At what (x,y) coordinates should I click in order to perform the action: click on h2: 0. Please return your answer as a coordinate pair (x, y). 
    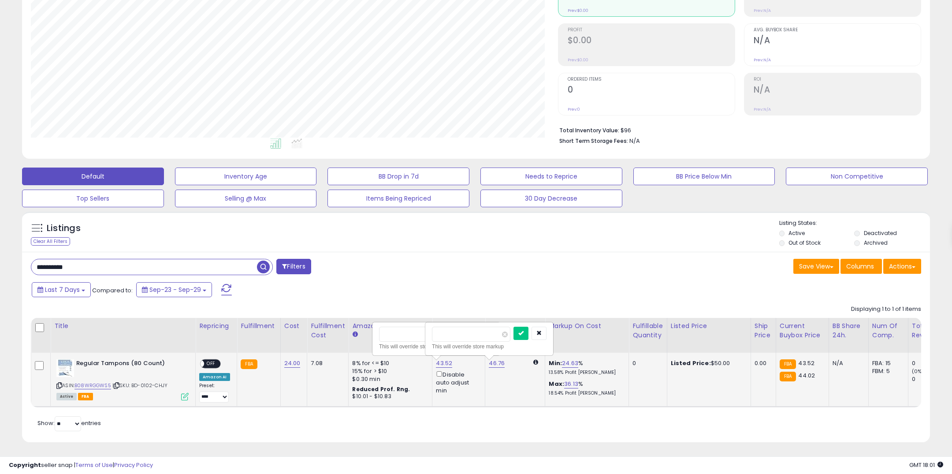
    Looking at the image, I should click on (651, 90).